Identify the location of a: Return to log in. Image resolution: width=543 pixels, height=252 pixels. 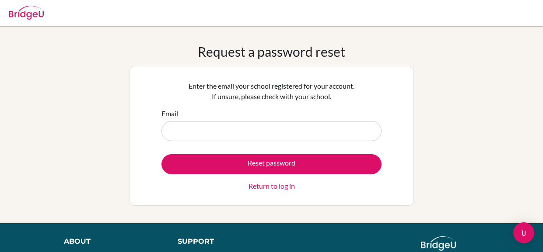
(272, 186).